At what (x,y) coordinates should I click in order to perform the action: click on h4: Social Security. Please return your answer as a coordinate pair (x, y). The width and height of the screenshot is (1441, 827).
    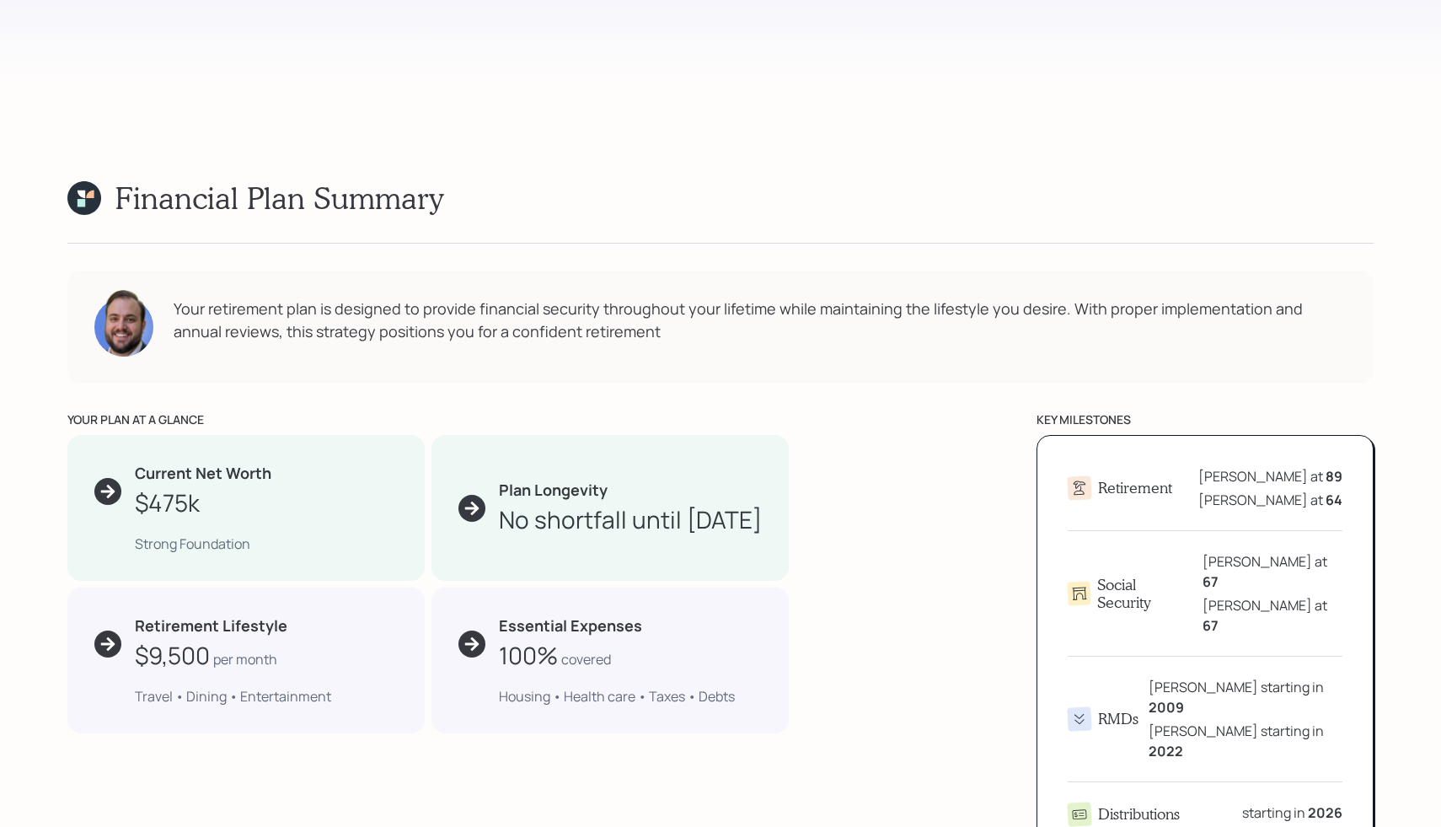
    Looking at the image, I should click on (1145, 593).